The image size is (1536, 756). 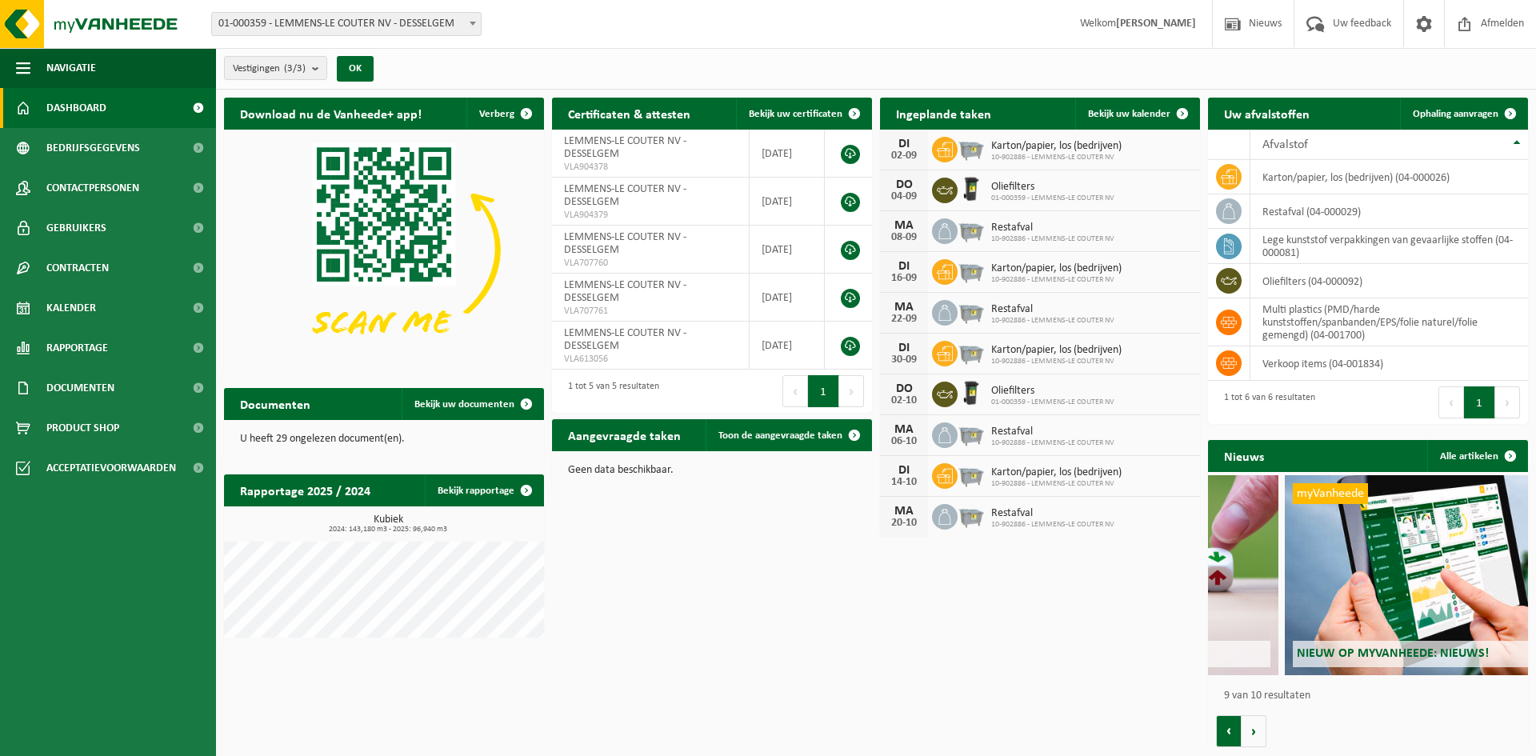 I want to click on span: Bedrijfsgegevens, so click(x=93, y=148).